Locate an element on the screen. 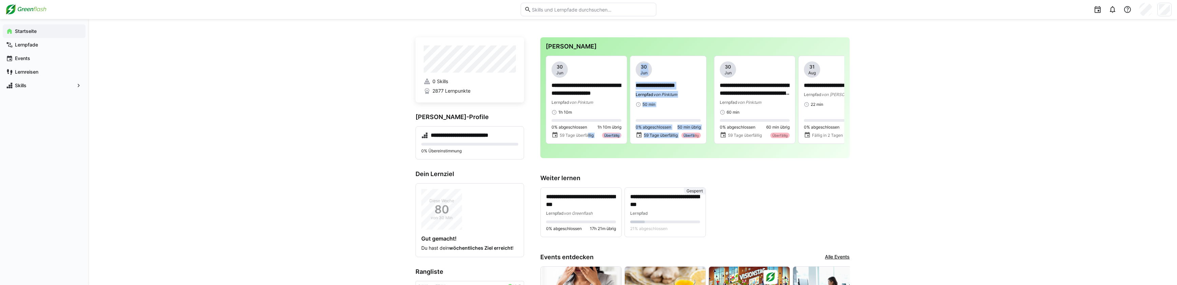 This screenshot has height=285, width=1177. span: Gesperrt is located at coordinates (695, 191).